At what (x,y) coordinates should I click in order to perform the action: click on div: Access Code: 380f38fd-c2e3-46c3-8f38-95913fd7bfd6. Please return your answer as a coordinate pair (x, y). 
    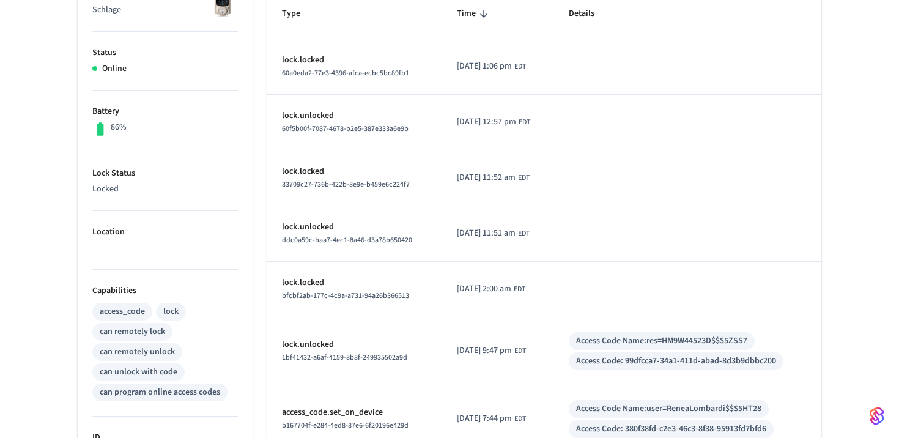
    Looking at the image, I should click on (671, 429).